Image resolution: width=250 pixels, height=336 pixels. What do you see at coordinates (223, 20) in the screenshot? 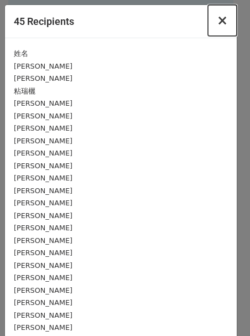
I see `button: Close` at bounding box center [223, 20].